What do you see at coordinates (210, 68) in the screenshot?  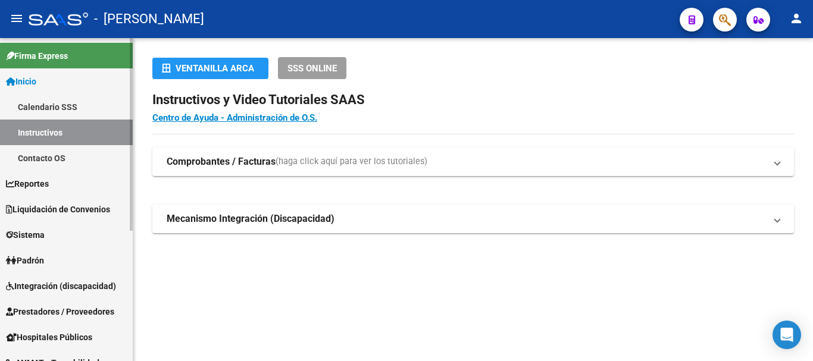 I see `div: Ventanilla ARCA` at bounding box center [210, 68].